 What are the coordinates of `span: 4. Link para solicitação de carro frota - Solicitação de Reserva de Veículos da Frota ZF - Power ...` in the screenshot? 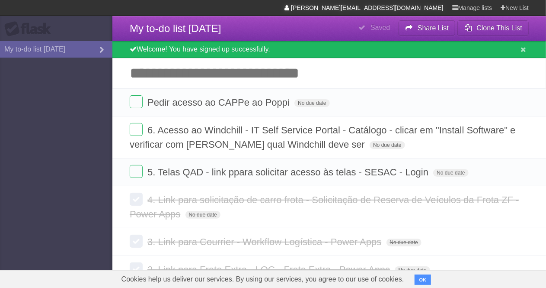 It's located at (324, 207).